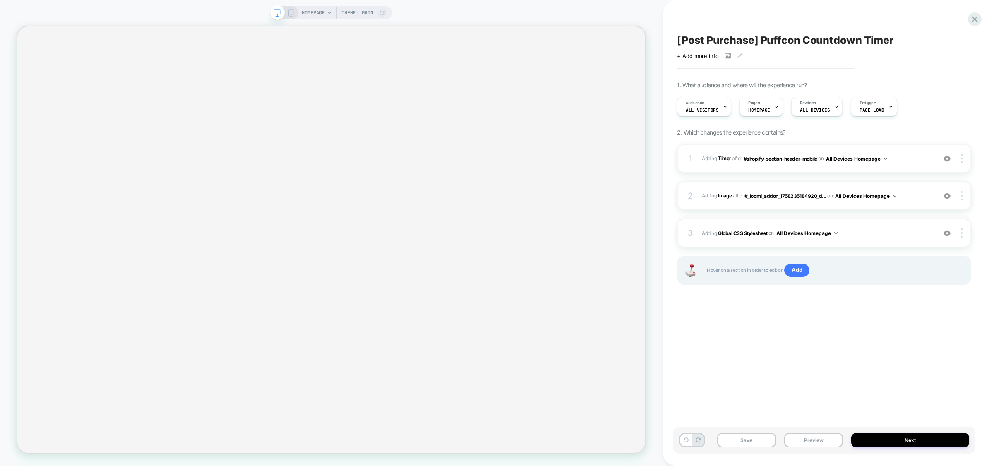  I want to click on span: + Add more info, so click(697, 56).